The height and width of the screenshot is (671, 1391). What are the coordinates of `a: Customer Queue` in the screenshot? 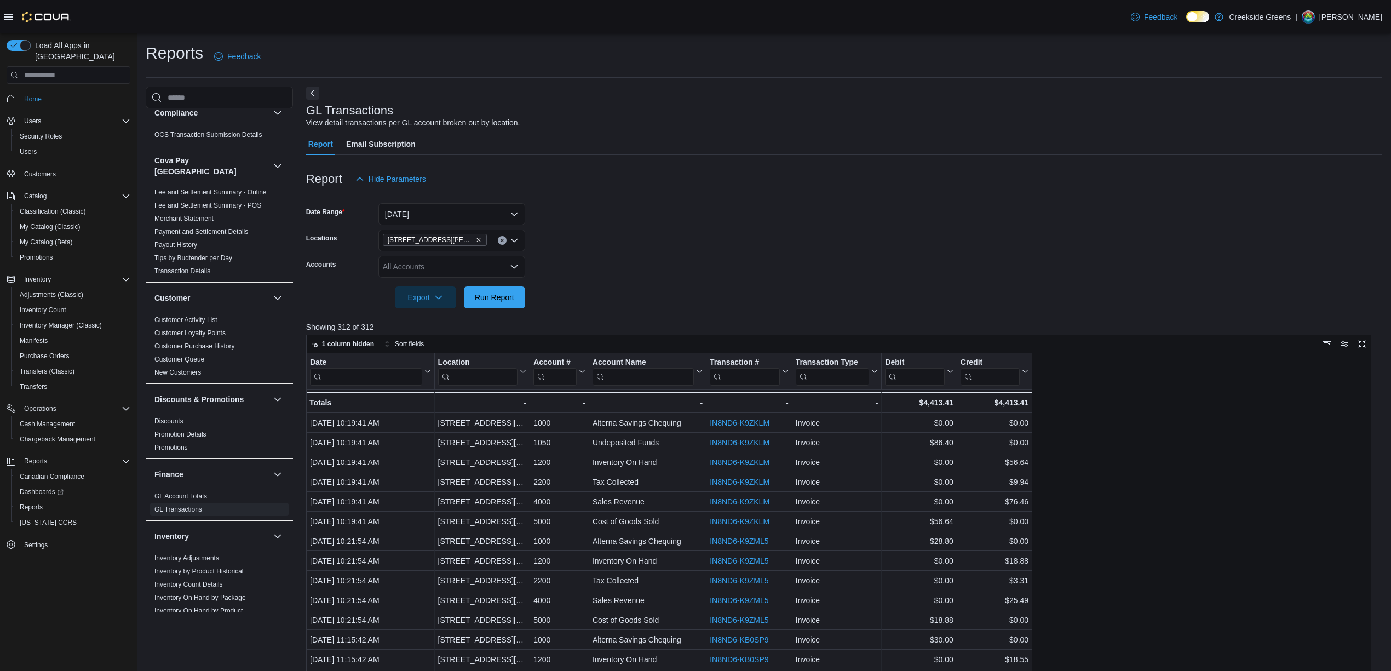 It's located at (179, 359).